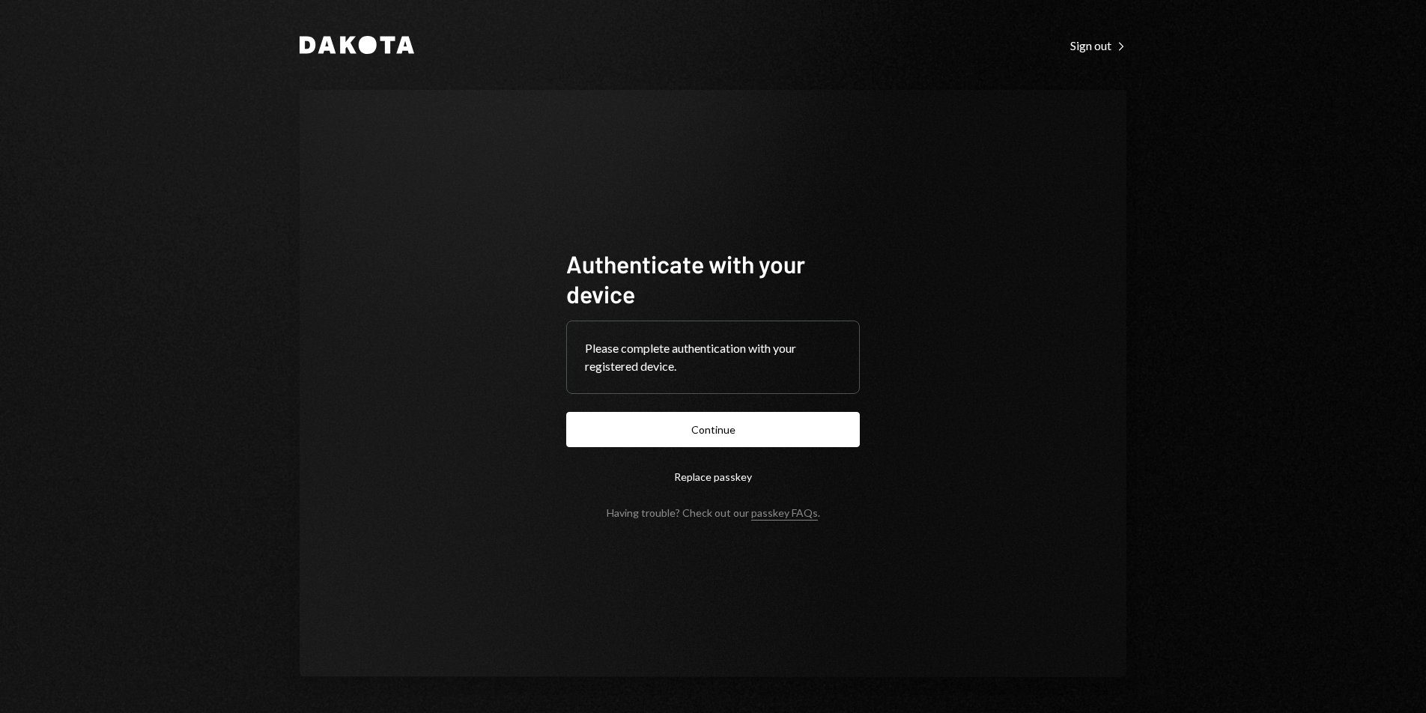 Image resolution: width=1426 pixels, height=713 pixels. I want to click on a: passkey FAQs, so click(784, 513).